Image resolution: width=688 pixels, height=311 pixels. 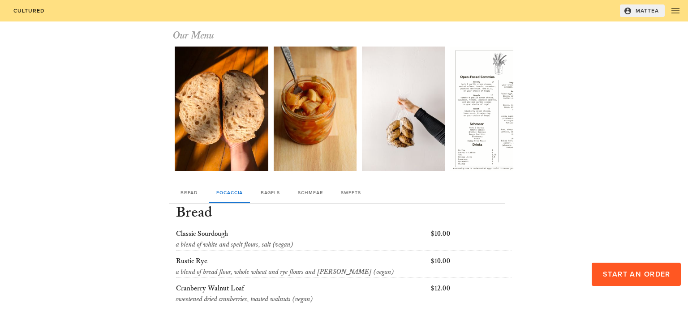 What do you see at coordinates (270, 193) in the screenshot?
I see `div: Bagels` at bounding box center [270, 193].